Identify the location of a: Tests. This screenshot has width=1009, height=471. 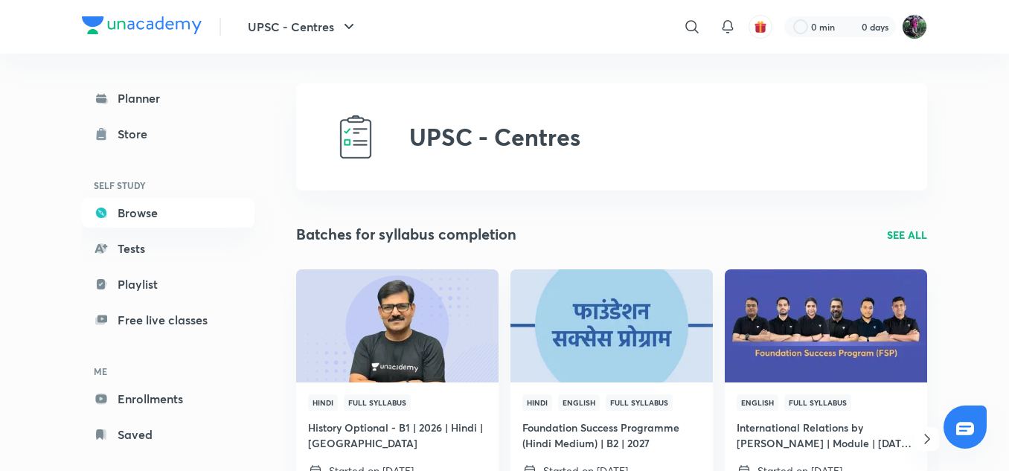
(168, 249).